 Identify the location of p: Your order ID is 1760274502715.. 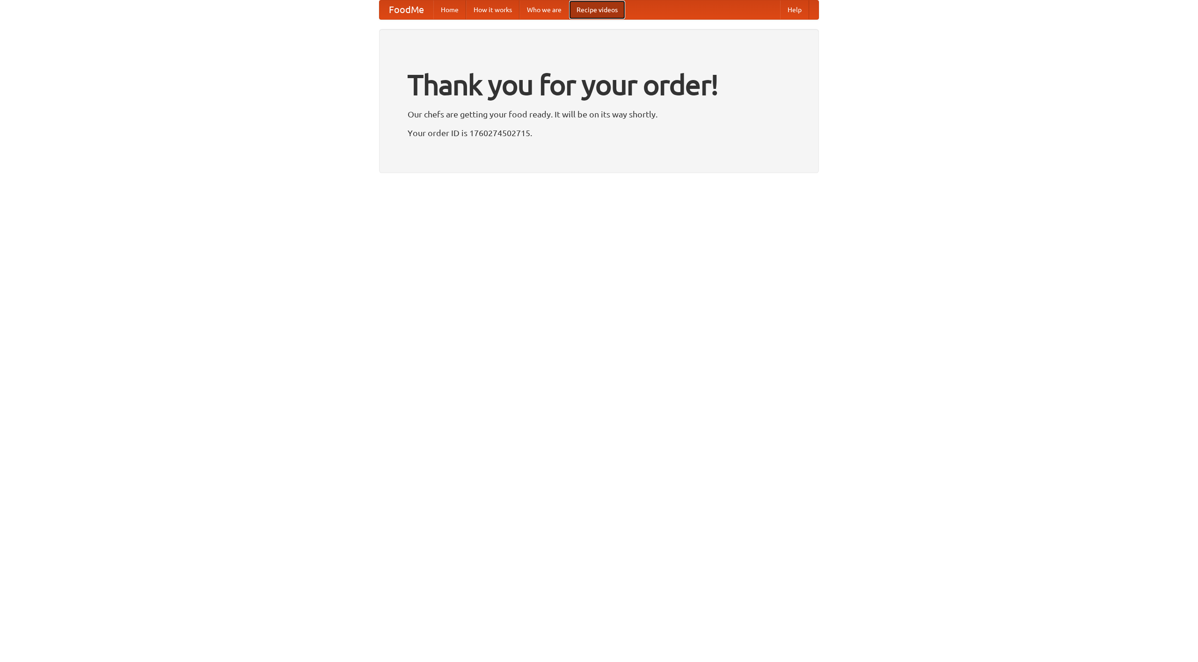
(599, 133).